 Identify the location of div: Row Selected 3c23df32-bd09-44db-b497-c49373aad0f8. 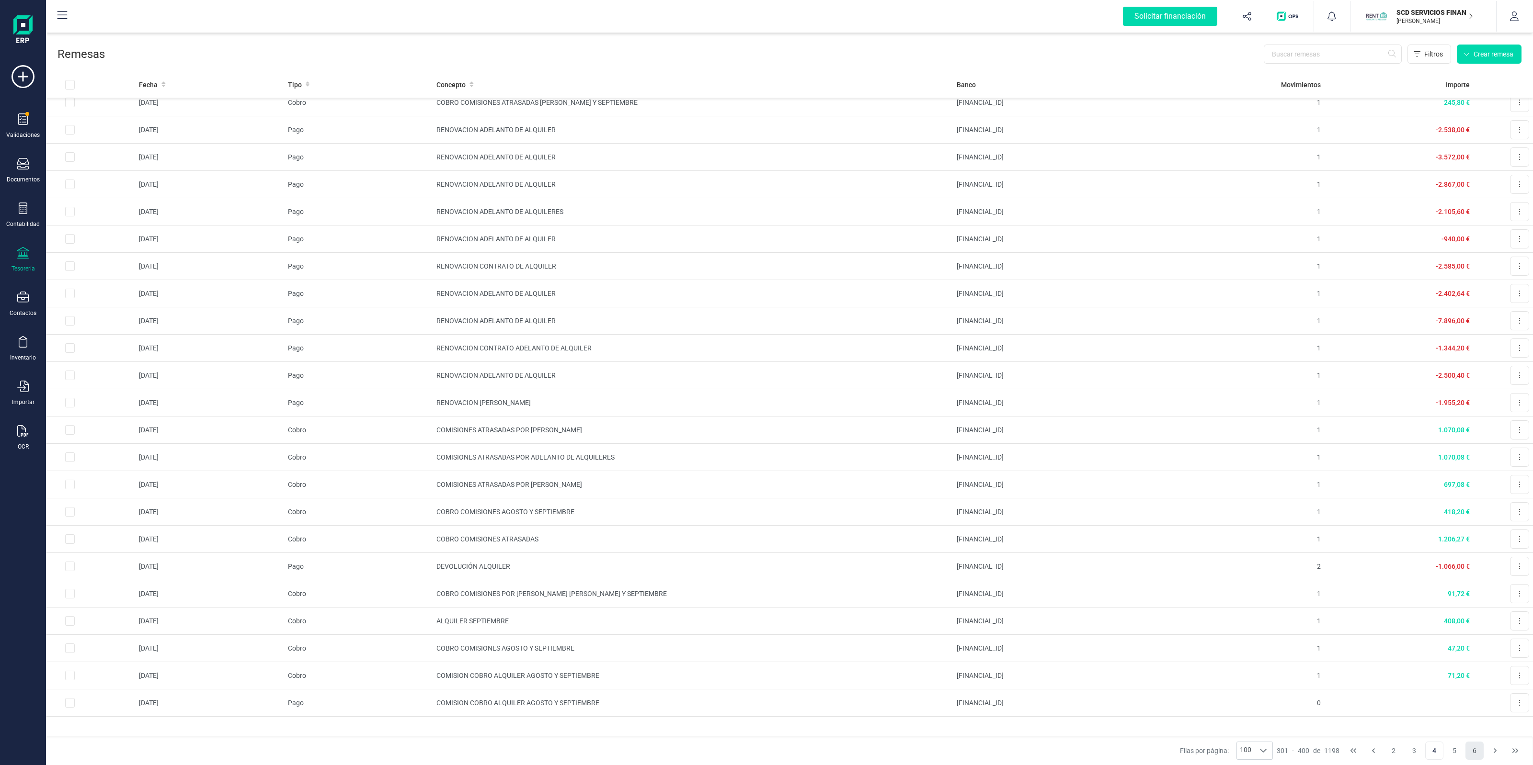
(70, 321).